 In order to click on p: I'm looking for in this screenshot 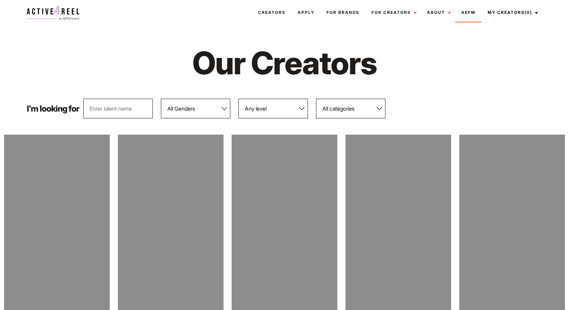, I will do `click(53, 108)`.